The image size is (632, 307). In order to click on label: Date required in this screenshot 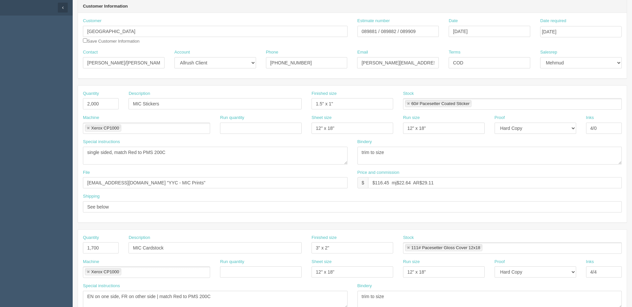, I will do `click(553, 21)`.